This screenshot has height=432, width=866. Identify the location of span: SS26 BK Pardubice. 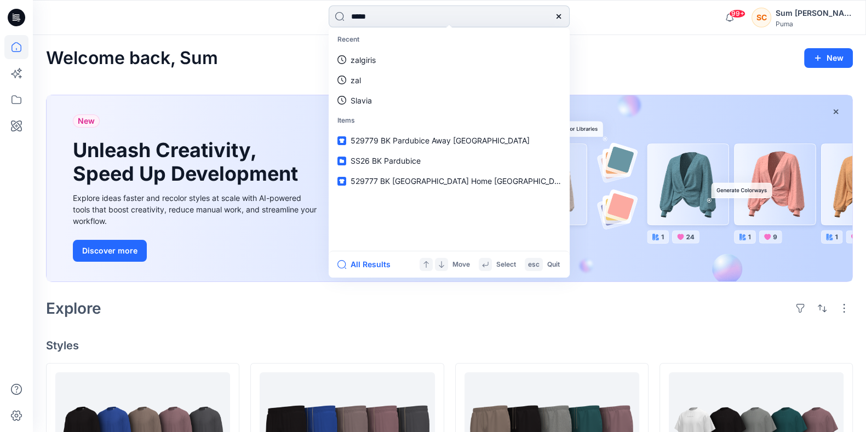
(385, 160).